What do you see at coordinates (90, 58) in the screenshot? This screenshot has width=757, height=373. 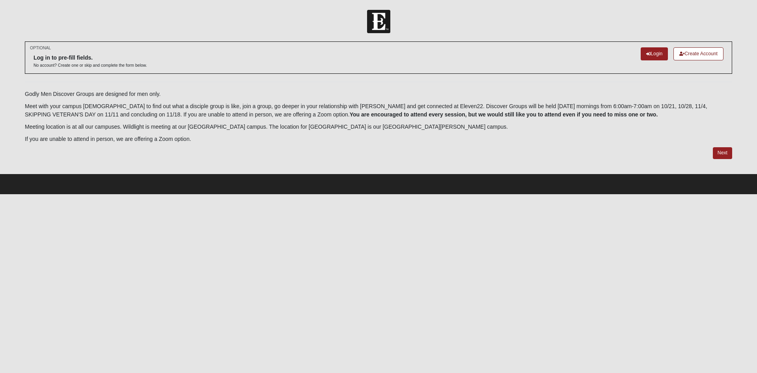 I see `h6: Log in to pre-fill fields.` at bounding box center [90, 58].